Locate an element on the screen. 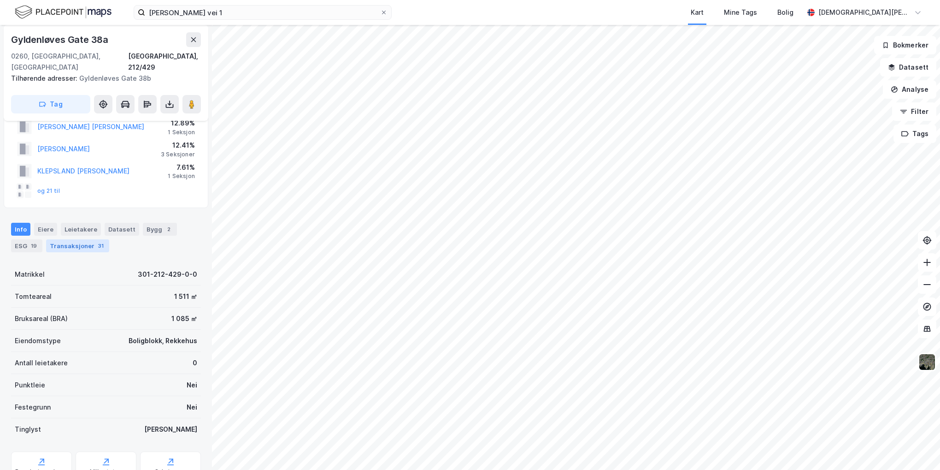 Image resolution: width=940 pixels, height=470 pixels. div: 1 085 ㎡ is located at coordinates (184, 319).